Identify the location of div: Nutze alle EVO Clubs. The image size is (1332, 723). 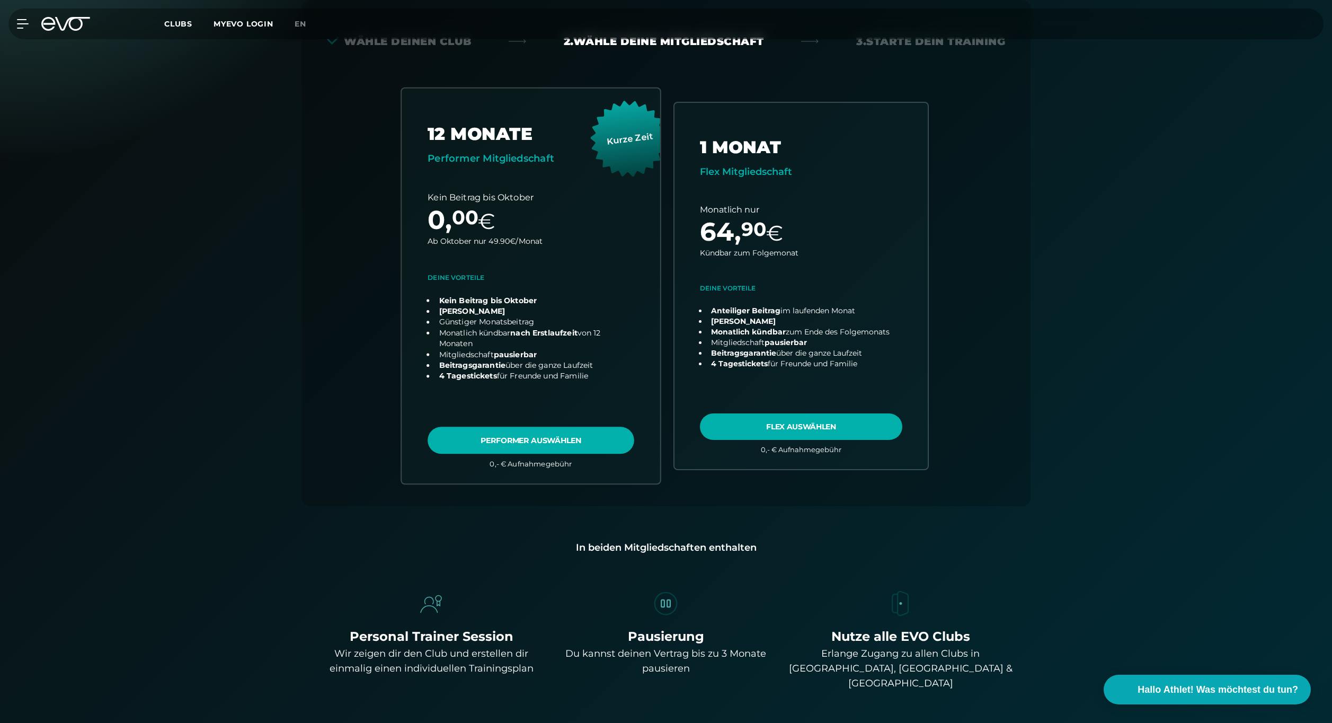
(900, 636).